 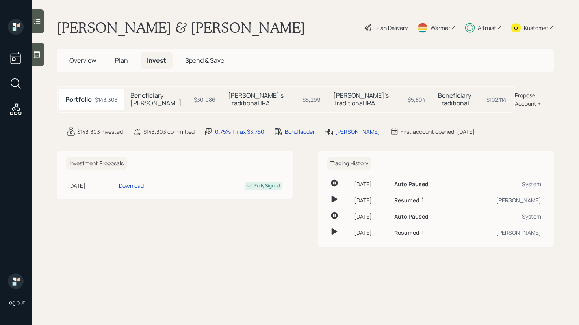 What do you see at coordinates (461, 99) in the screenshot?
I see `h5: Beneficiary Traditional` at bounding box center [461, 99].